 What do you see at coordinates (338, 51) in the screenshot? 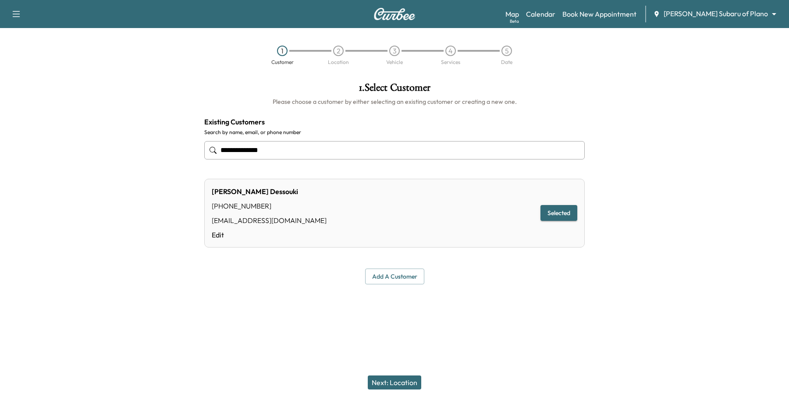
I see `div: 2` at bounding box center [338, 51].